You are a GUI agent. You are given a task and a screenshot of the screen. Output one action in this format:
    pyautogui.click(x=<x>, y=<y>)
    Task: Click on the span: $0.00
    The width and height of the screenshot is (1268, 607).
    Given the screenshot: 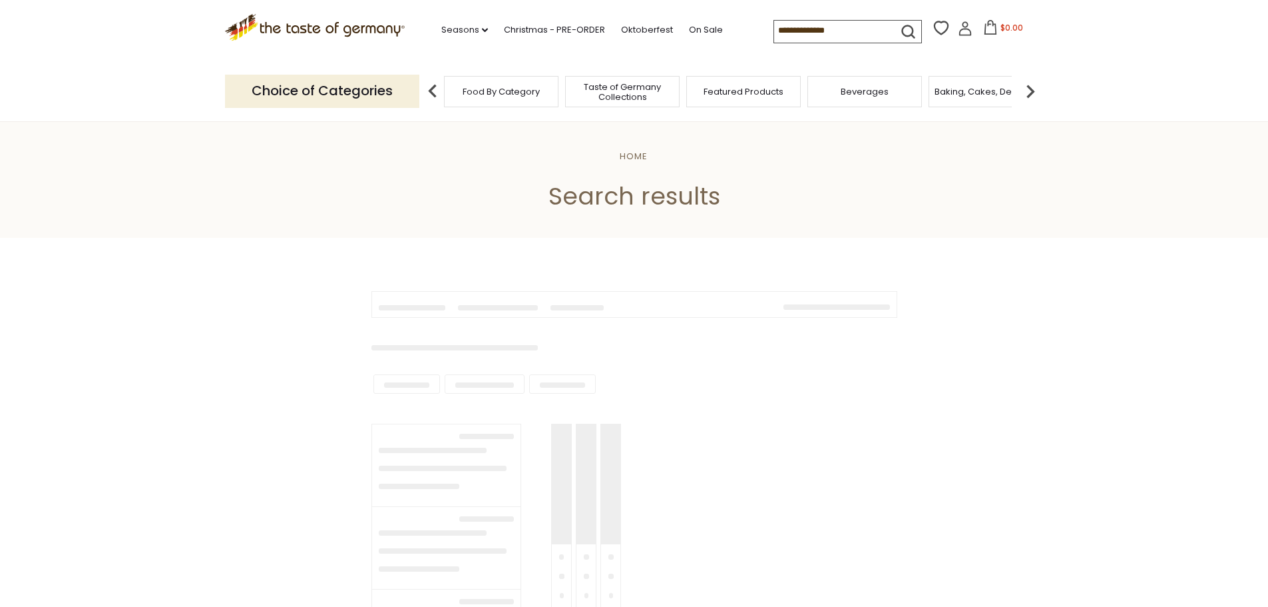 What is the action you would take?
    pyautogui.click(x=1012, y=27)
    